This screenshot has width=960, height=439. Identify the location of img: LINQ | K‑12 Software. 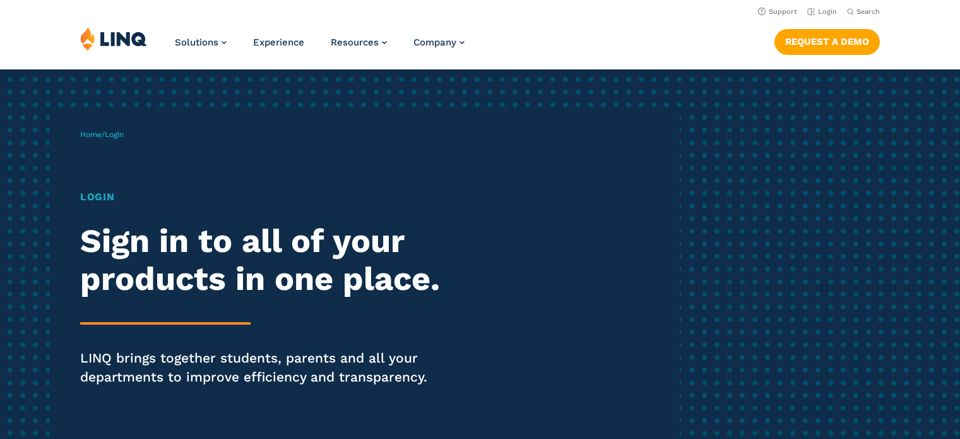
(114, 39).